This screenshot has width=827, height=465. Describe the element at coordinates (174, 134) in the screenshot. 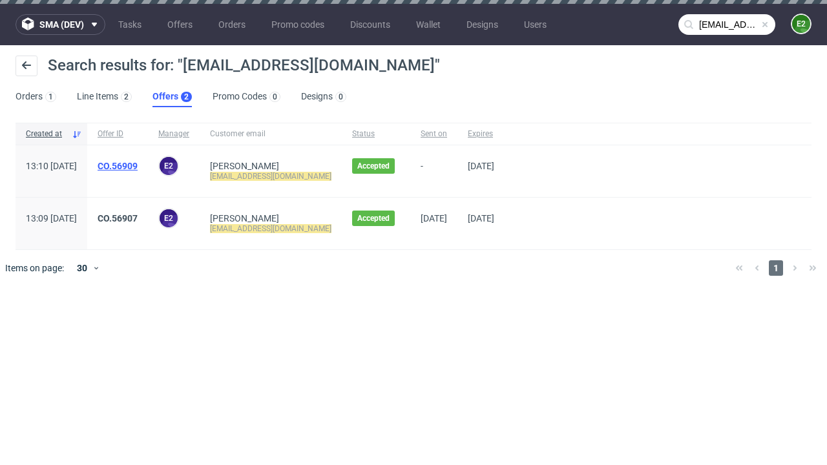

I see `span: Manager` at that location.